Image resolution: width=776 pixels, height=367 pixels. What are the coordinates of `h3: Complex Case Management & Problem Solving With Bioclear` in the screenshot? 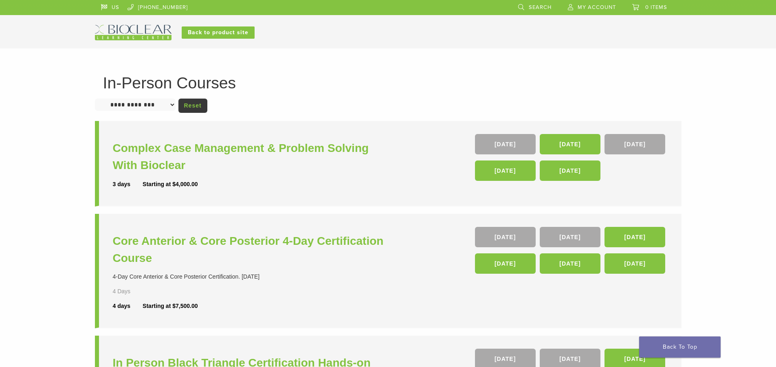 It's located at (251, 157).